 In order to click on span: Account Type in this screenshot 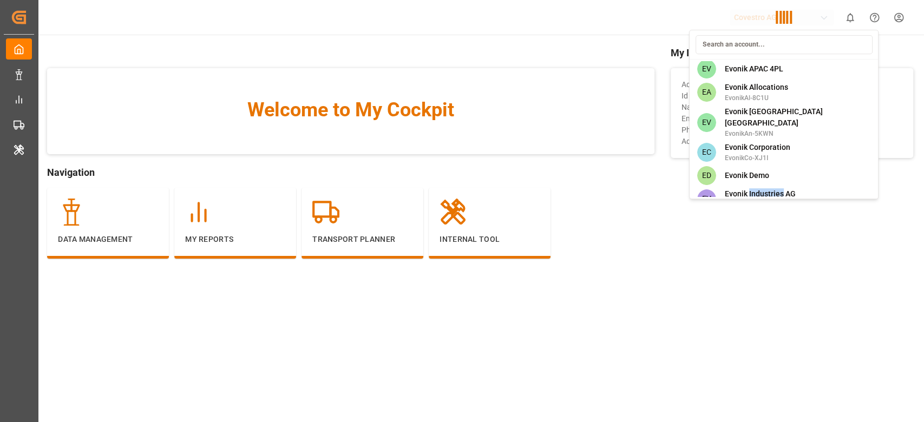, I will do `click(704, 141)`.